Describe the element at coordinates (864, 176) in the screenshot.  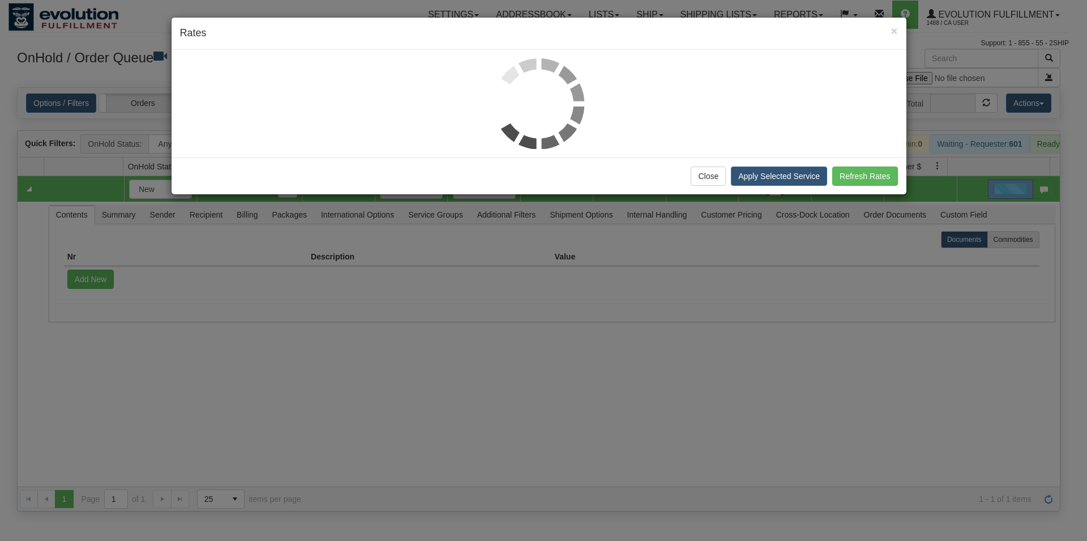
I see `button: Refresh Rates` at that location.